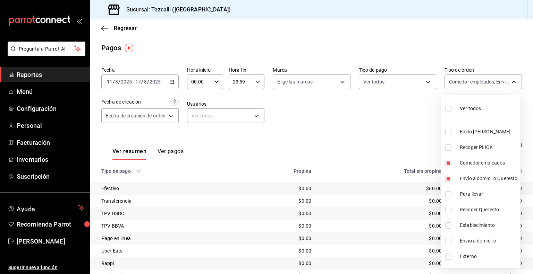  What do you see at coordinates (129, 48) in the screenshot?
I see `img: Tooltip marker` at bounding box center [129, 48].